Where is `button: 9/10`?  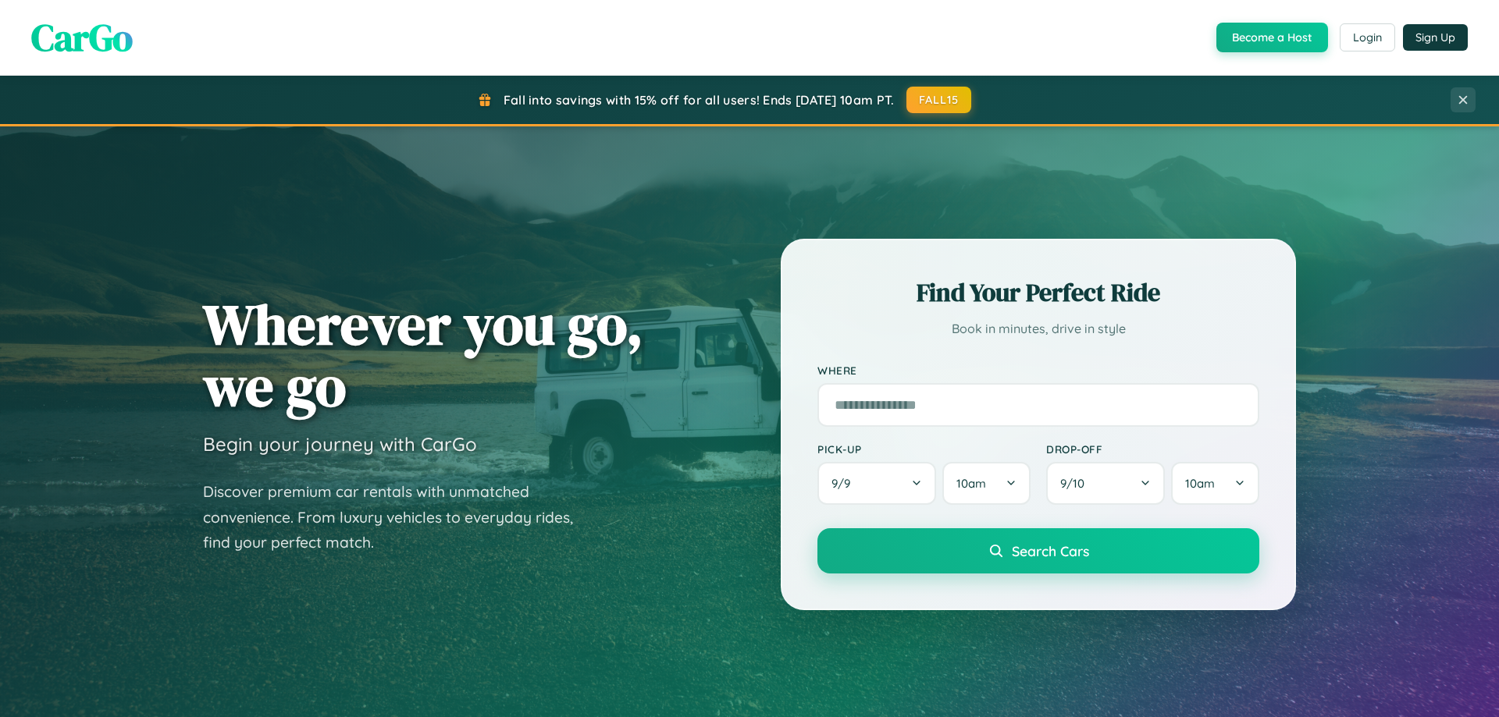
button: 9/10 is located at coordinates (1105, 483).